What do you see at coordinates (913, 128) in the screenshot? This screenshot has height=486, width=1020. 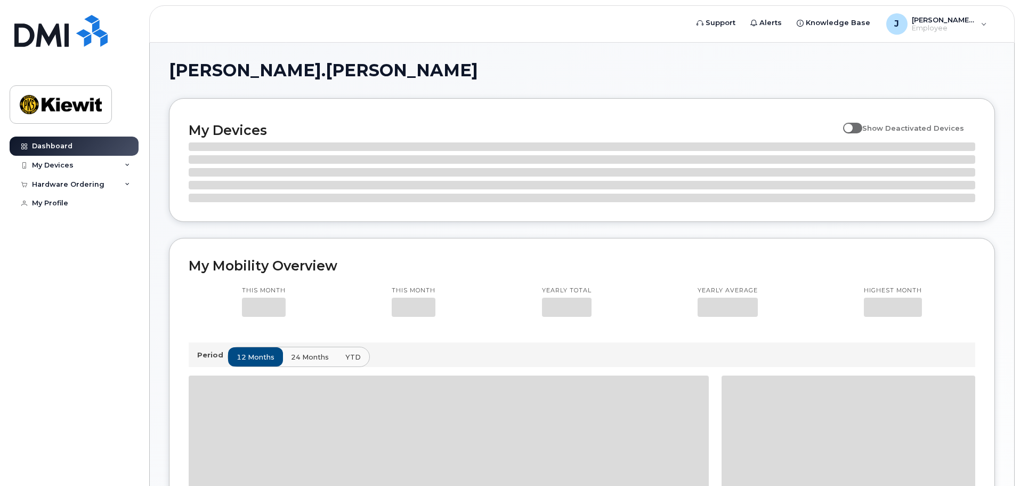 I see `span: Show Deactivated Devices` at bounding box center [913, 128].